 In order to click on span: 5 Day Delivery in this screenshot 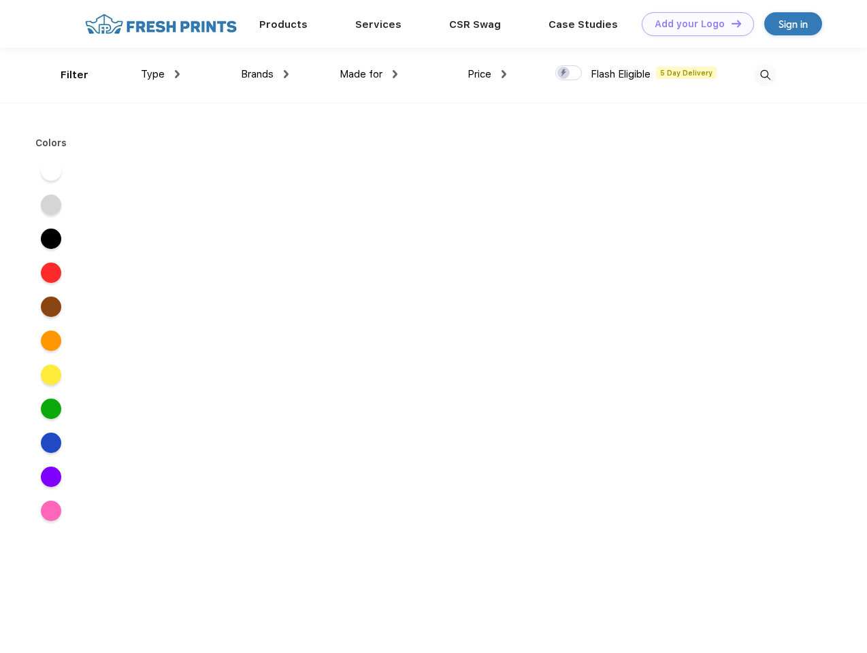, I will do `click(686, 73)`.